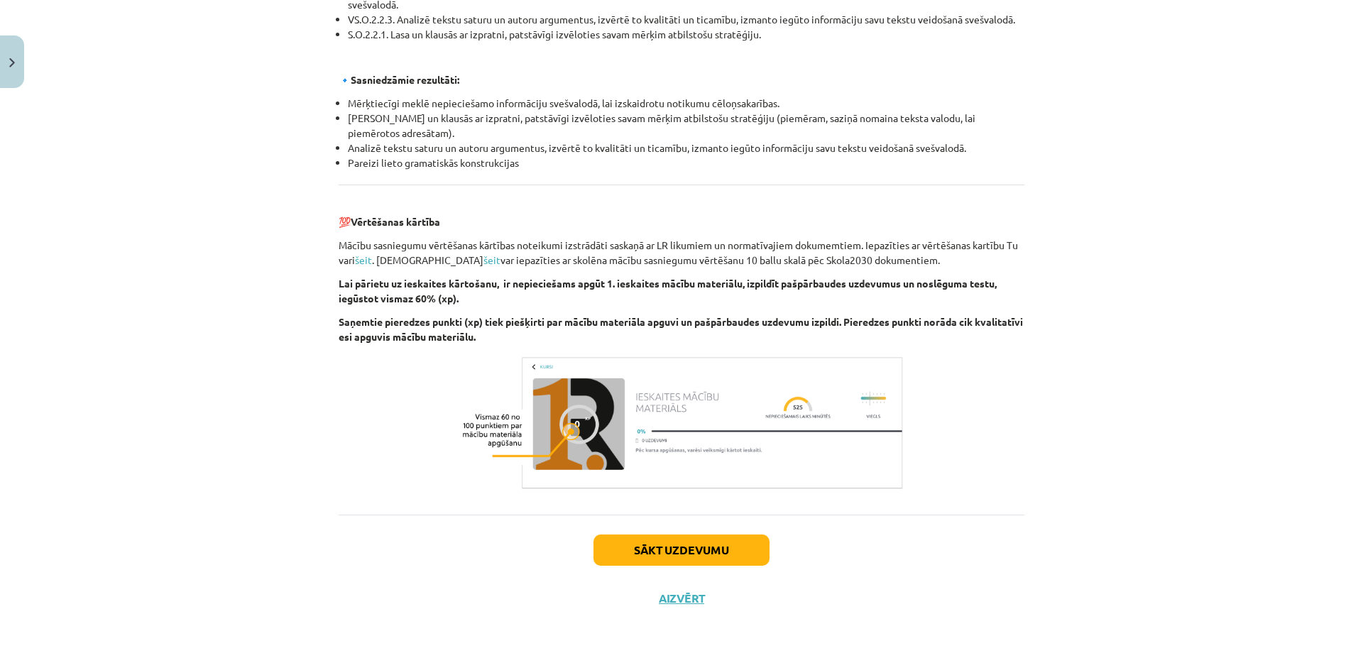 The height and width of the screenshot is (658, 1363). What do you see at coordinates (682, 253) in the screenshot?
I see `p: Mācību sasniegumu vērtēšanas kārtības noteikumi izstrādāti saskaņā ar LR likumiem un normatīvajie...` at bounding box center [682, 253].